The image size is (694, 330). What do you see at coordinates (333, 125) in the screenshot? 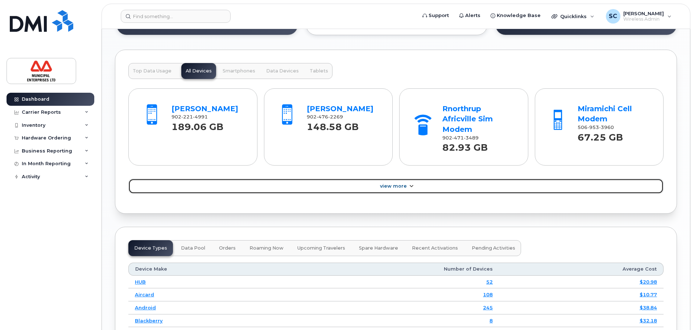
I see `strong: 148.58 GB` at bounding box center [333, 125].